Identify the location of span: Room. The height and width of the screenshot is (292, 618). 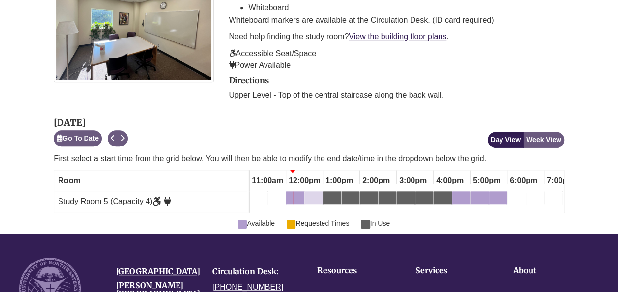
(69, 180).